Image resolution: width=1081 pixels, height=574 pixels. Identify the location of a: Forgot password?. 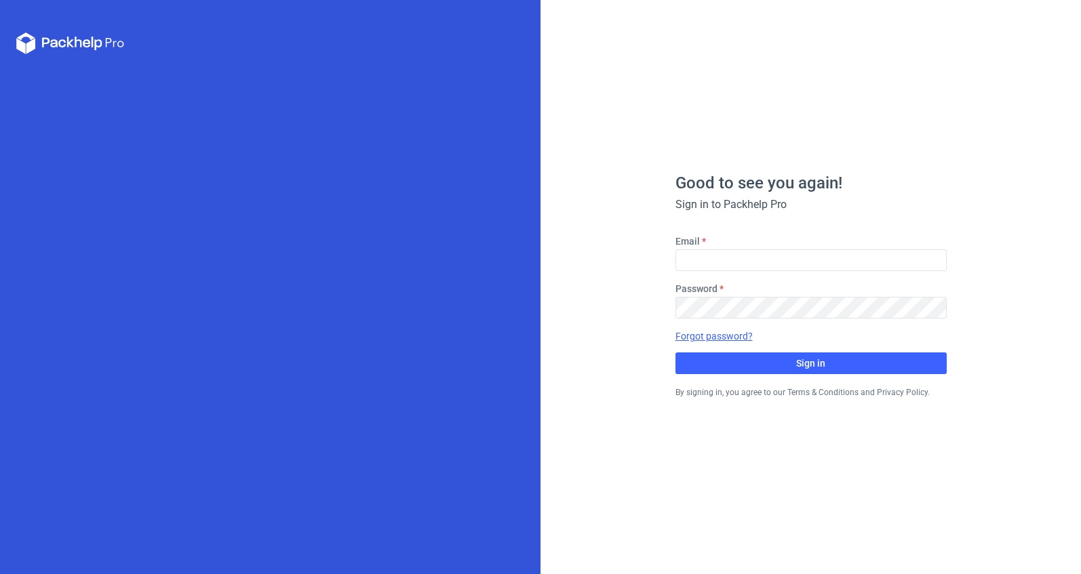
(714, 336).